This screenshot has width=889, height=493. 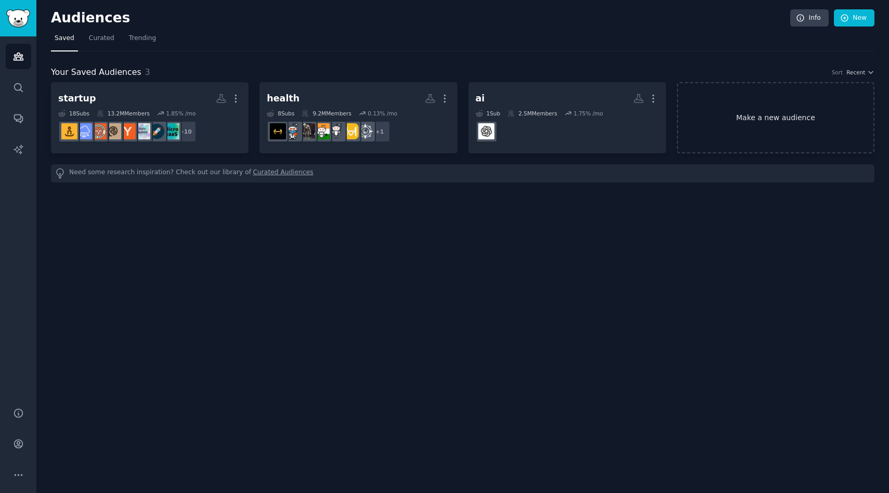 I want to click on img: OpenAI, so click(x=486, y=131).